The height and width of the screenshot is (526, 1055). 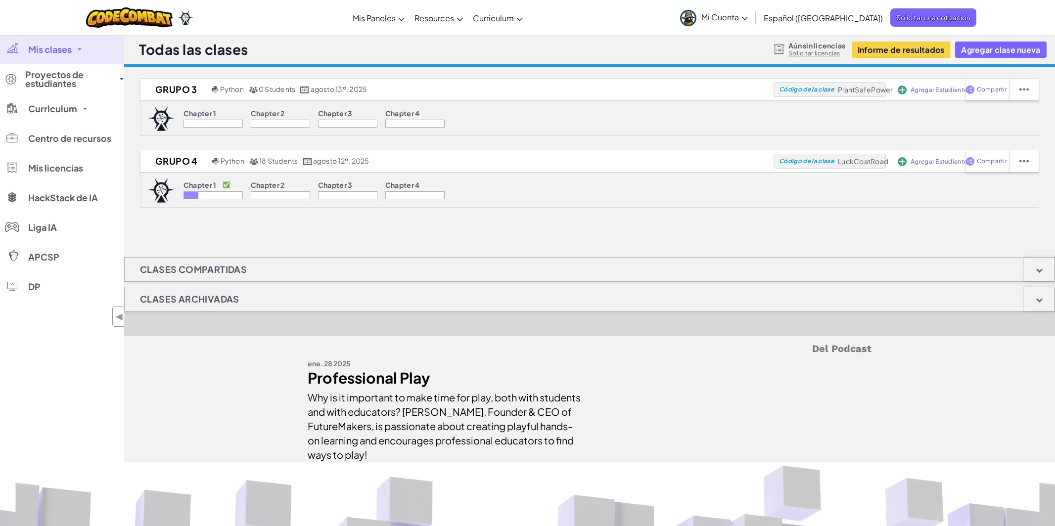 What do you see at coordinates (43, 228) in the screenshot?
I see `span: Liga IA` at bounding box center [43, 228].